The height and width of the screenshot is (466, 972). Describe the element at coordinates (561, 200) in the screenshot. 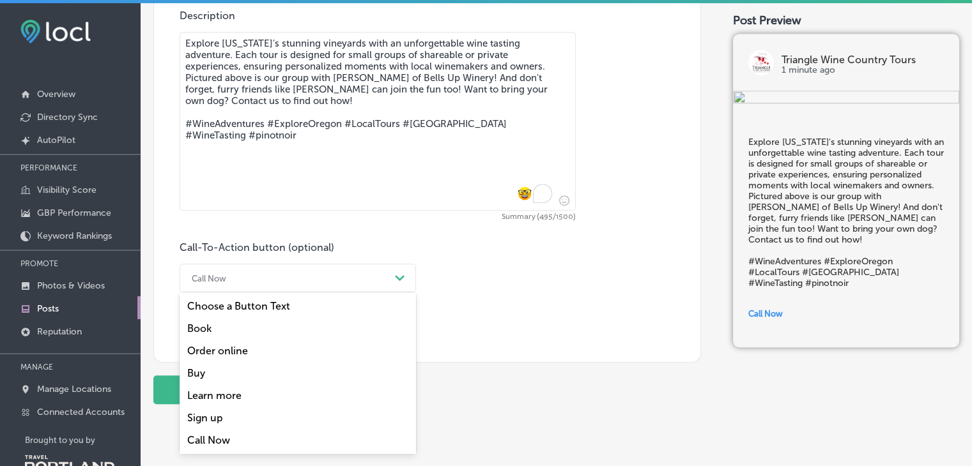

I see `span: Insert emoji` at that location.